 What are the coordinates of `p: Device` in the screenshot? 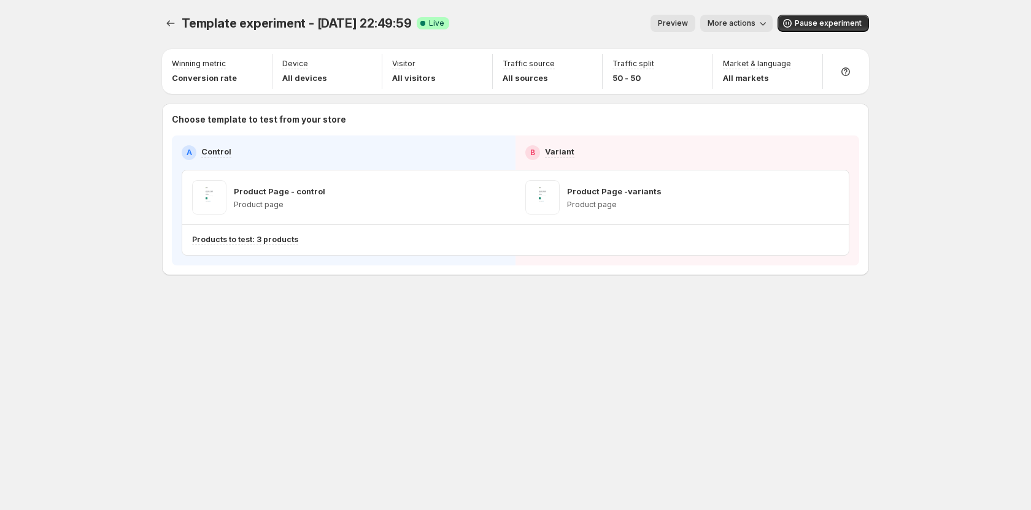 It's located at (295, 64).